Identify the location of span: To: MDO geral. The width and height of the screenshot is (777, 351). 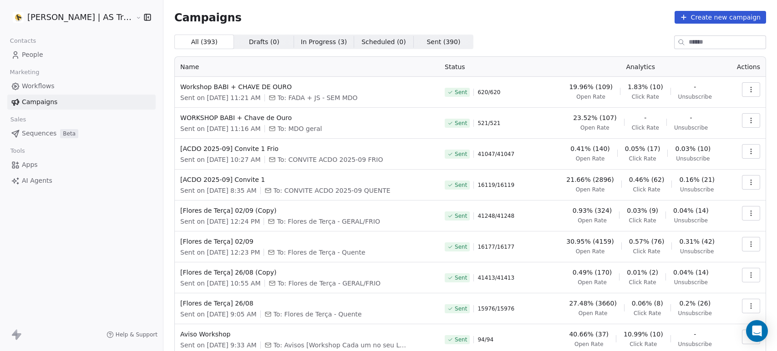
(300, 129).